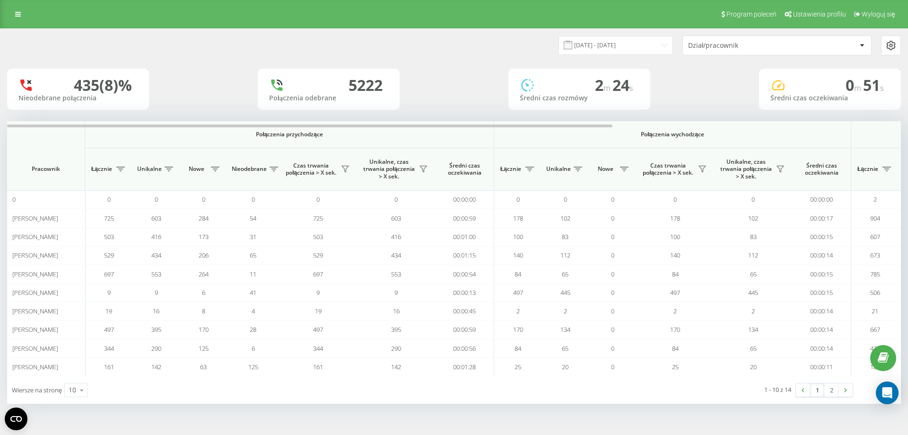 The width and height of the screenshot is (908, 435). I want to click on span: 140, so click(518, 255).